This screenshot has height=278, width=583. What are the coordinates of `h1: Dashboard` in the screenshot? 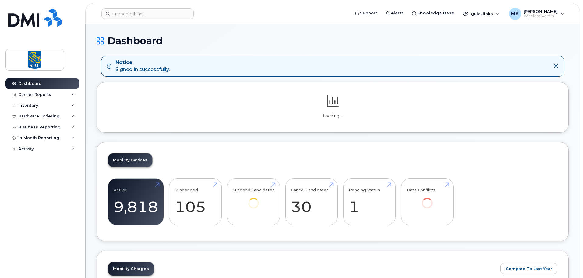 It's located at (333, 41).